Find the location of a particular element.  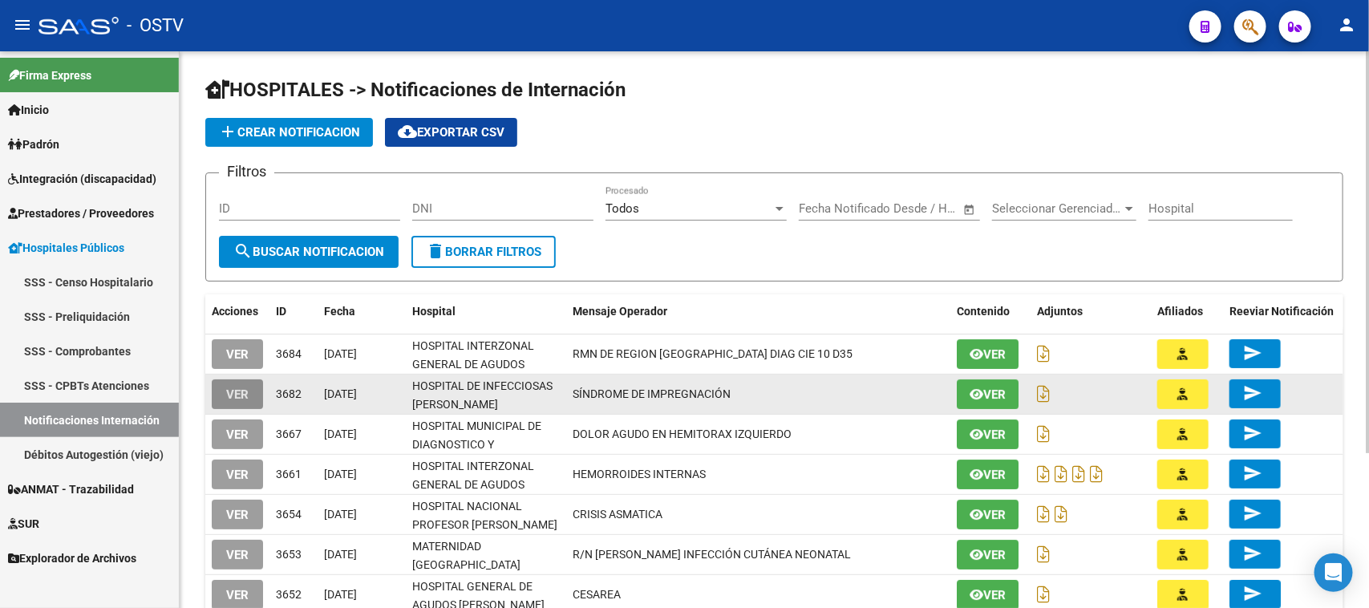

span: SÍNDROME DE IMPREGNACIÓN is located at coordinates (651, 394).